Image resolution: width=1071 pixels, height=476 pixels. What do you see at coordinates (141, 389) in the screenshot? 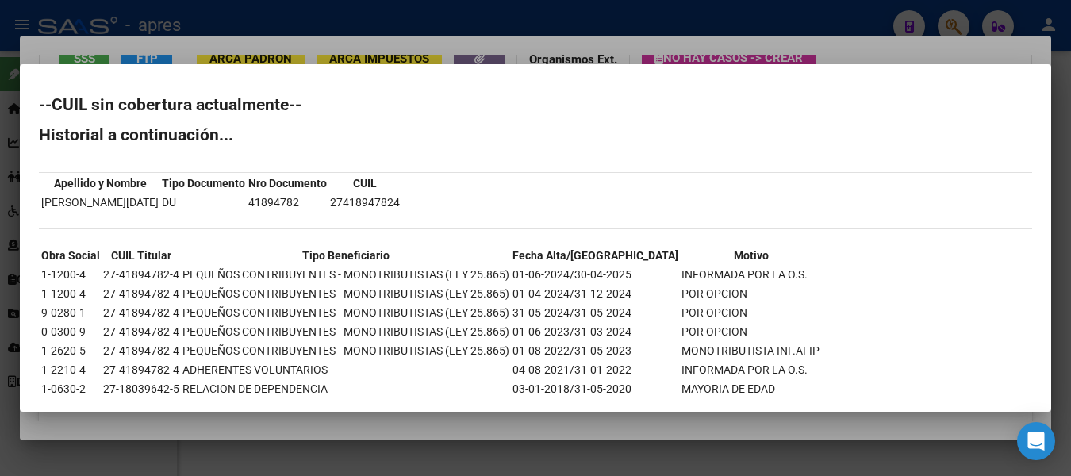
I see `td: 27-18039642-5` at bounding box center [141, 389].